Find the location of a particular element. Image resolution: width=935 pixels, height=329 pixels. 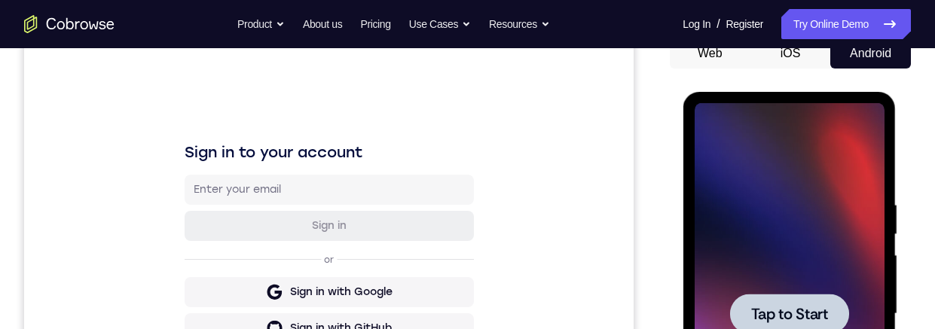

div: Sign in with Google is located at coordinates (317, 254).